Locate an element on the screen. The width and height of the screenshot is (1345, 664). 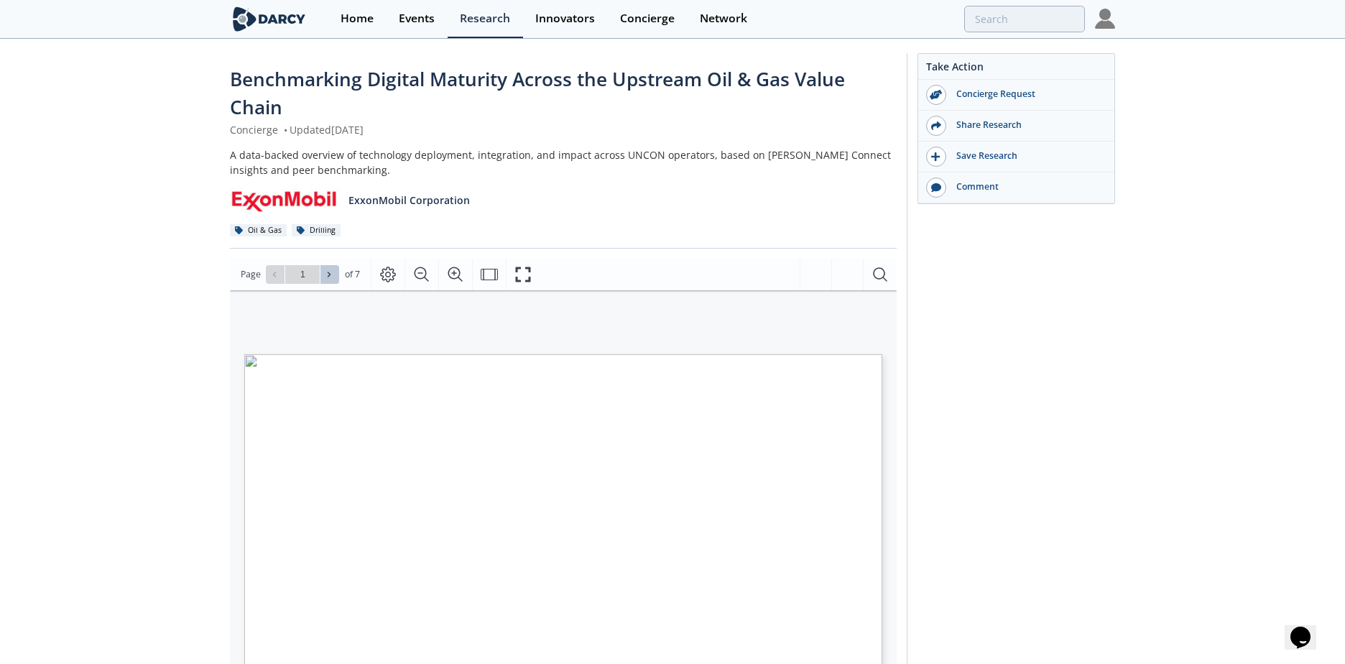
div: Concierge is located at coordinates (647, 19).